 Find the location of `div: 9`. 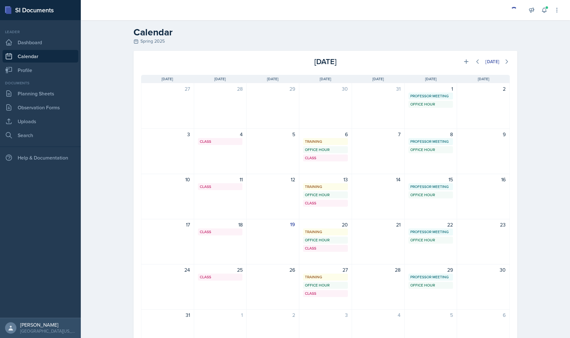

div: 9 is located at coordinates (483, 134).